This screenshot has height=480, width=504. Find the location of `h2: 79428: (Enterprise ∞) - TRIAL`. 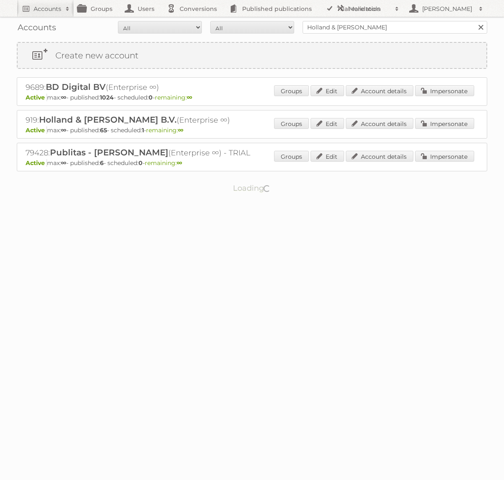

h2: 79428: (Enterprise ∞) - TRIAL is located at coordinates (173, 153).